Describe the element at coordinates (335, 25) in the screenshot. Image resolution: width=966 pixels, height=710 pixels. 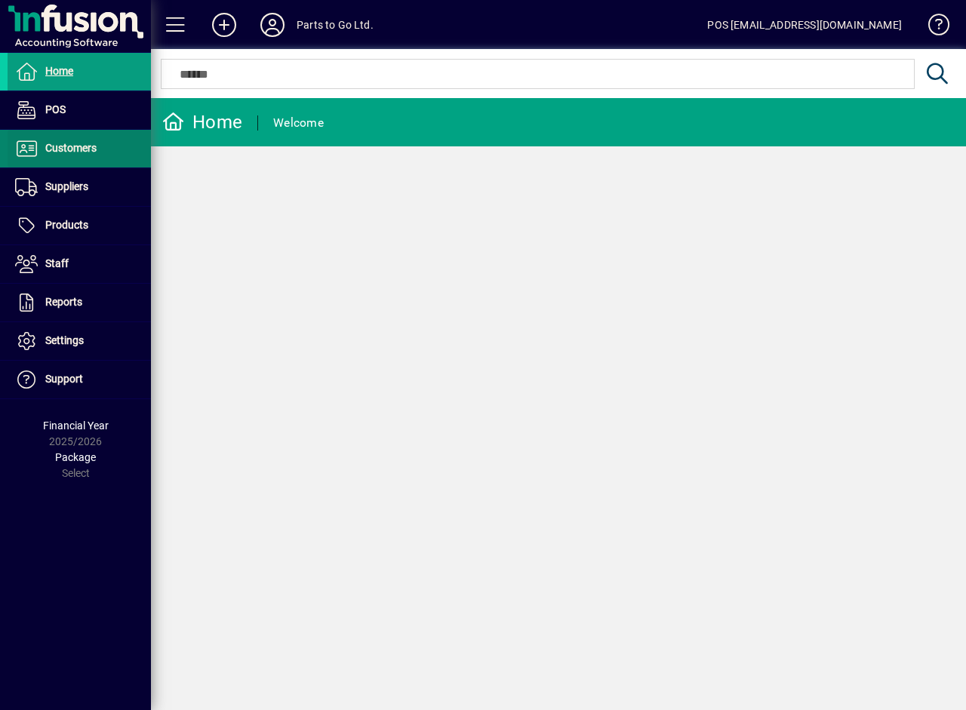
I see `div: Parts to Go Ltd.` at that location.